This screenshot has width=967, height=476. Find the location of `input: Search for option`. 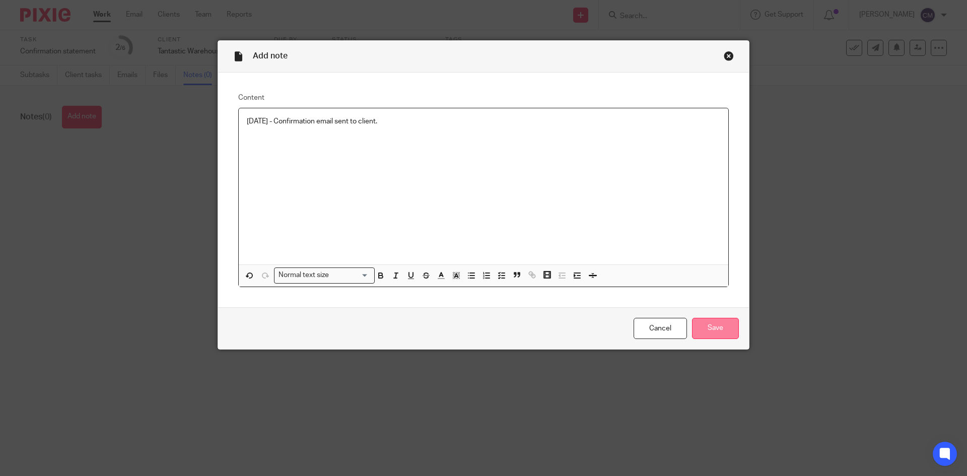

input: Search for option is located at coordinates (351, 275).